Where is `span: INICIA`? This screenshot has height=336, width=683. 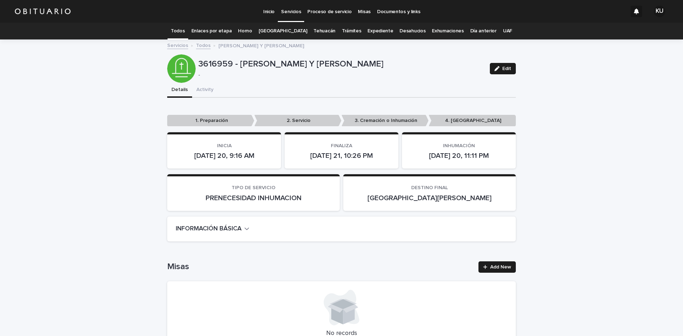 span: INICIA is located at coordinates (224, 146).